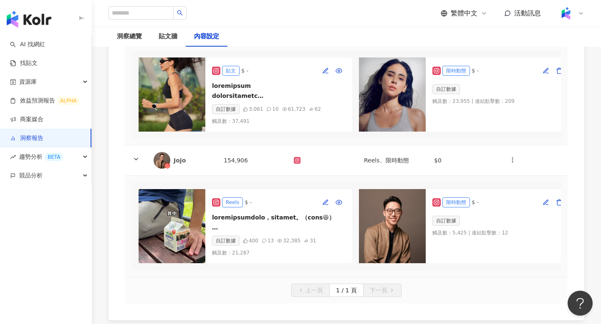 The width and height of the screenshot is (601, 324). I want to click on div: 觸及數 ： 37,491, so click(231, 121).